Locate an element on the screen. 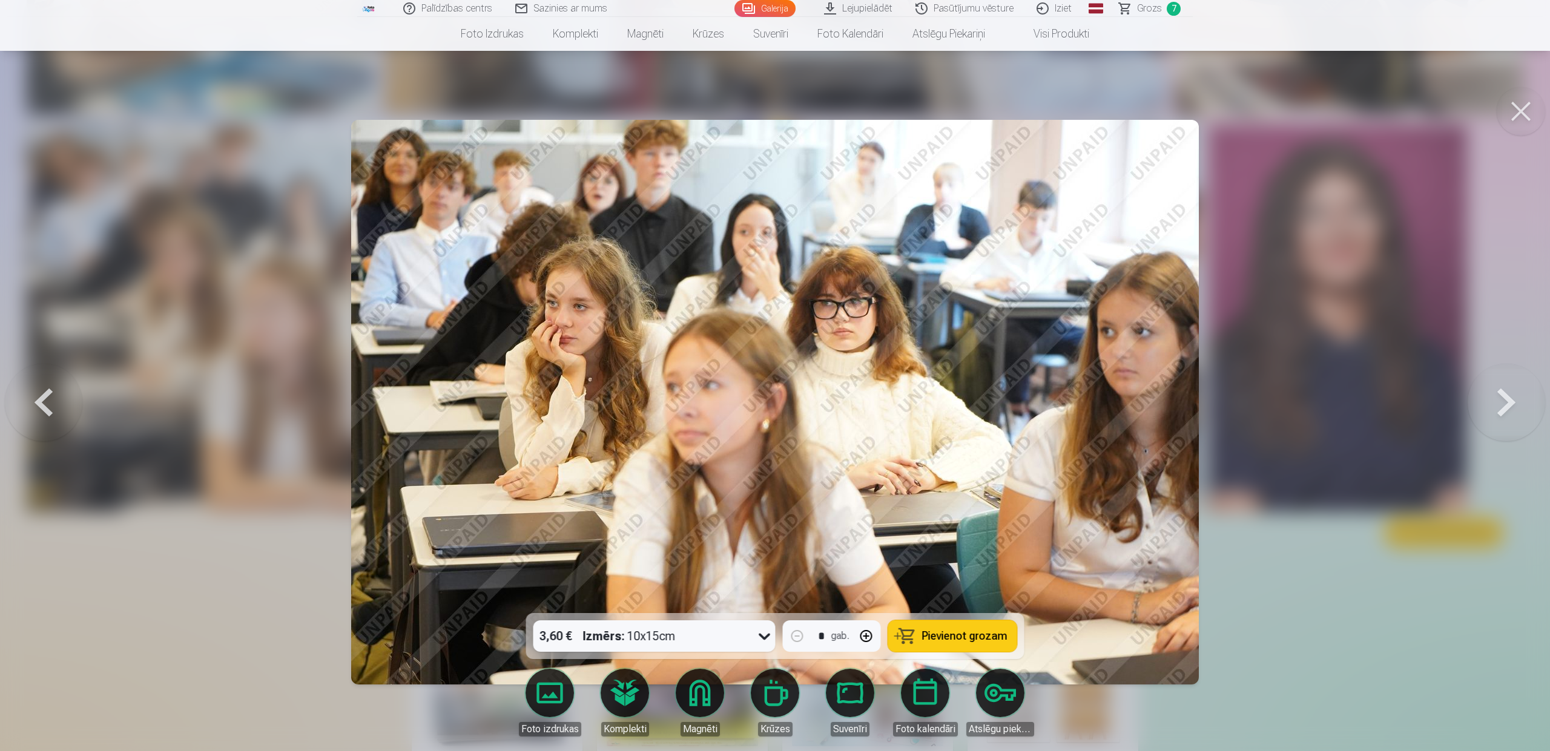 The image size is (1550, 751). img: /fa1 is located at coordinates (369, 8).